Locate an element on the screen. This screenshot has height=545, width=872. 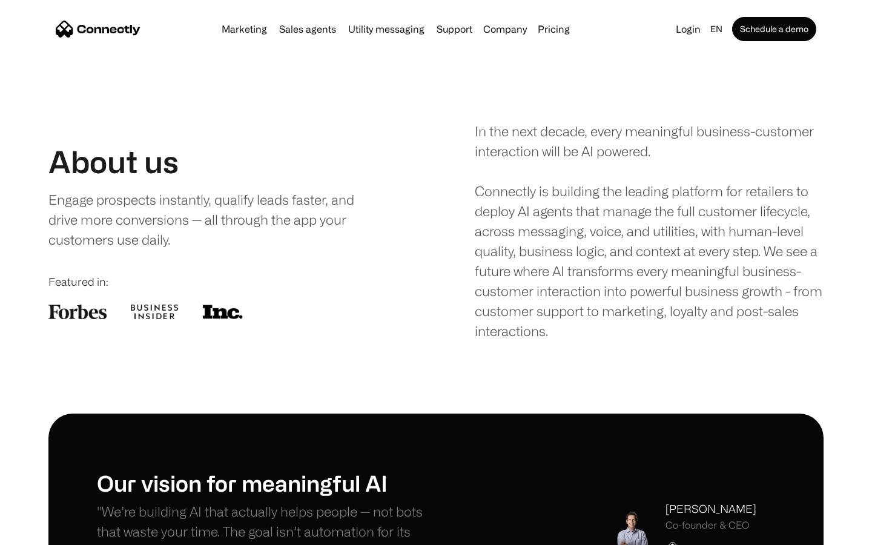
div: Featured in: is located at coordinates (223, 282).